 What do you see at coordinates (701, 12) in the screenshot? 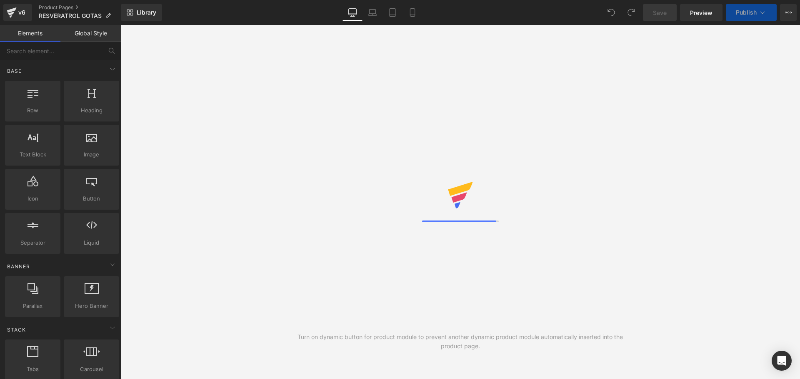
I see `a: Preview` at bounding box center [701, 12].